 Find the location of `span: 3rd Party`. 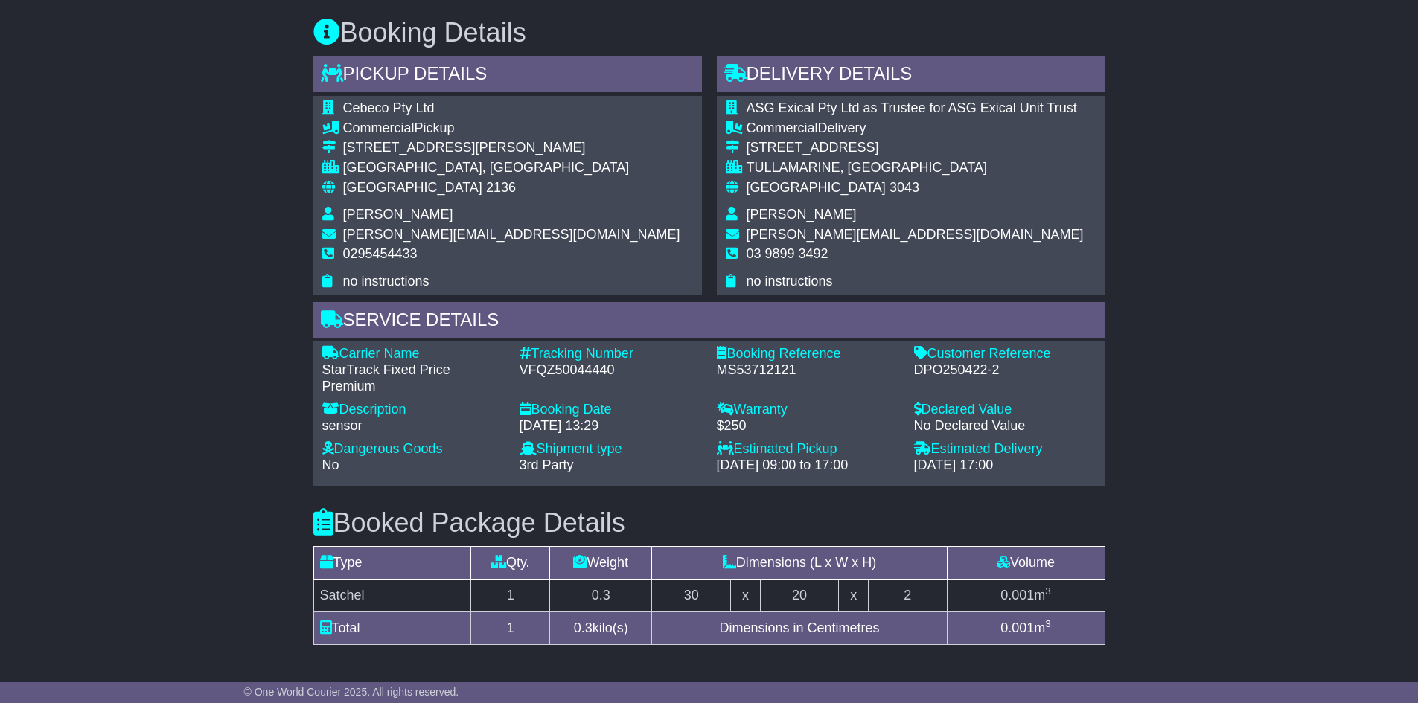

span: 3rd Party is located at coordinates (546, 465).